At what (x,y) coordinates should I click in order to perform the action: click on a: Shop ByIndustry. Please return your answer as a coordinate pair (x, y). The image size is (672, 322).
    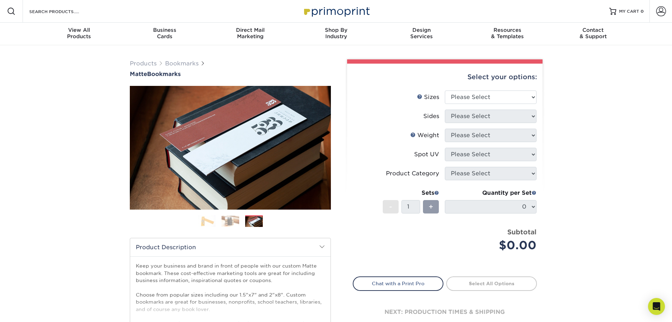
    Looking at the image, I should click on (336, 34).